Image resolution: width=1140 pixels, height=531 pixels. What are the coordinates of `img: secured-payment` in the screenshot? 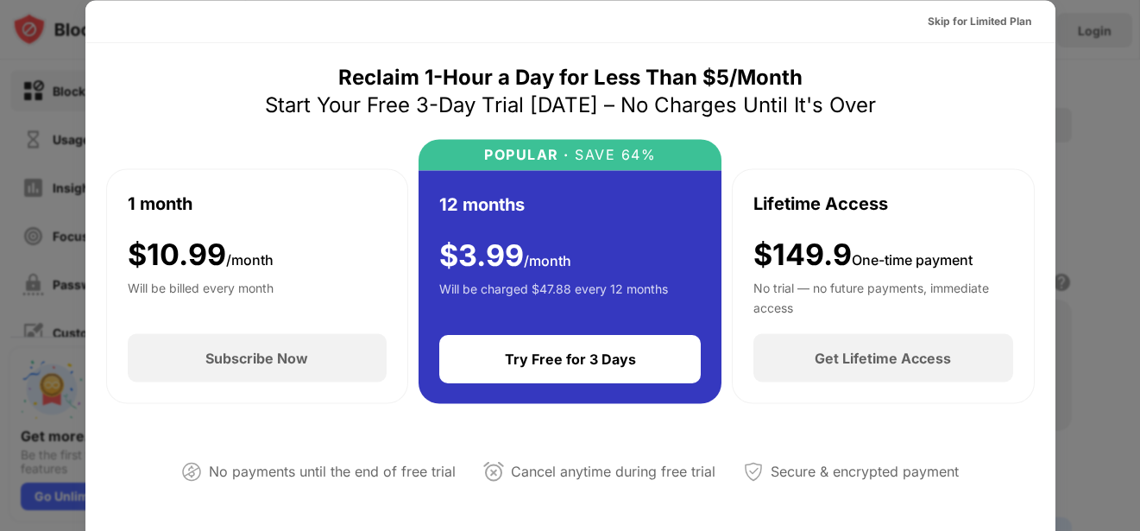 It's located at (753, 471).